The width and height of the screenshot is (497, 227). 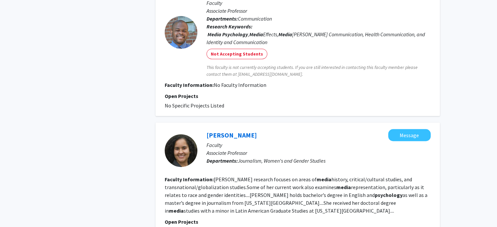 I want to click on mat-chip: Not Accepting Students, so click(x=237, y=54).